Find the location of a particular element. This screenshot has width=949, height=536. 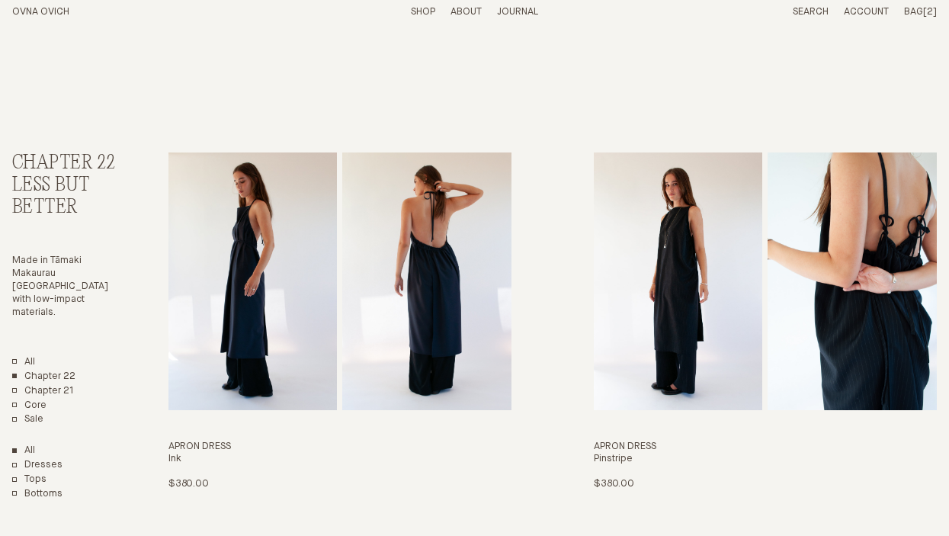

a: Chapter 22 is located at coordinates (43, 377).